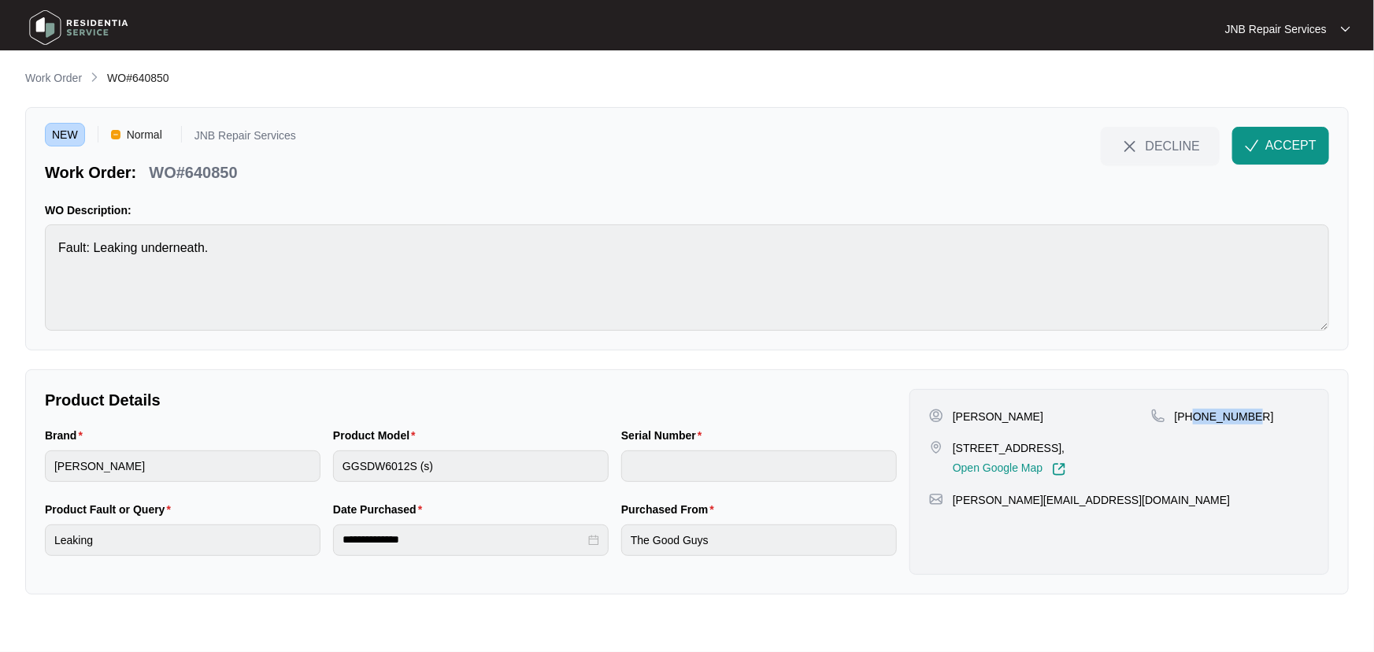  I want to click on span: Normal, so click(144, 135).